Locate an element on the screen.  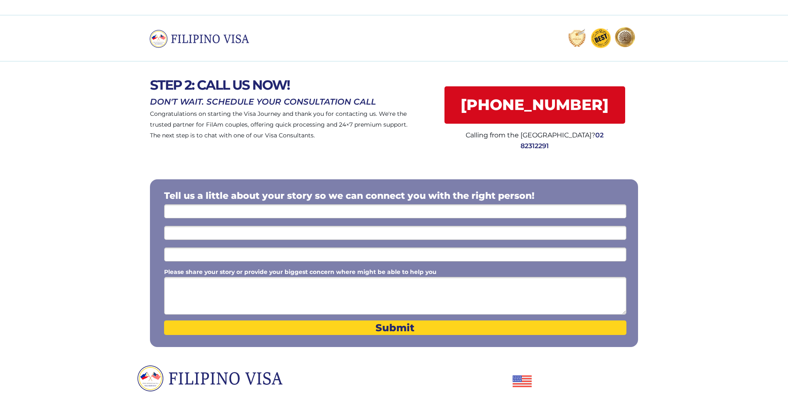
span: STEP 2: CALL US NOW! is located at coordinates (220, 85).